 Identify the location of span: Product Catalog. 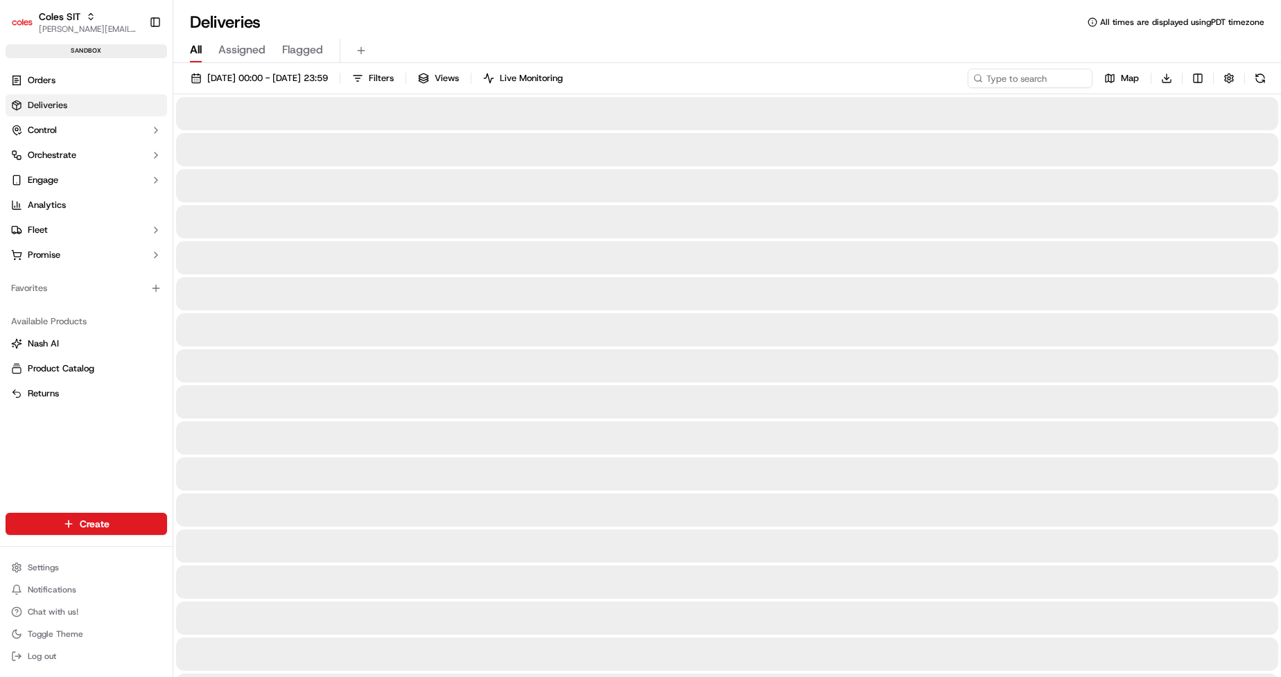
(61, 369).